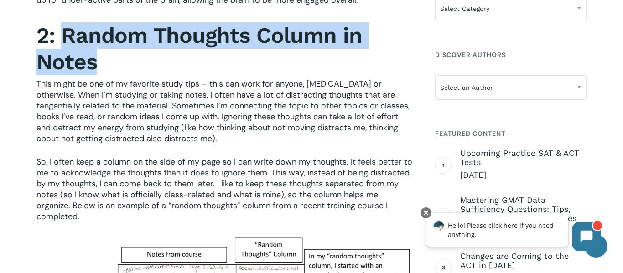 The height and width of the screenshot is (273, 623). What do you see at coordinates (199, 48) in the screenshot?
I see `strong: 2: Random Thoughts Column in Notes` at bounding box center [199, 48].